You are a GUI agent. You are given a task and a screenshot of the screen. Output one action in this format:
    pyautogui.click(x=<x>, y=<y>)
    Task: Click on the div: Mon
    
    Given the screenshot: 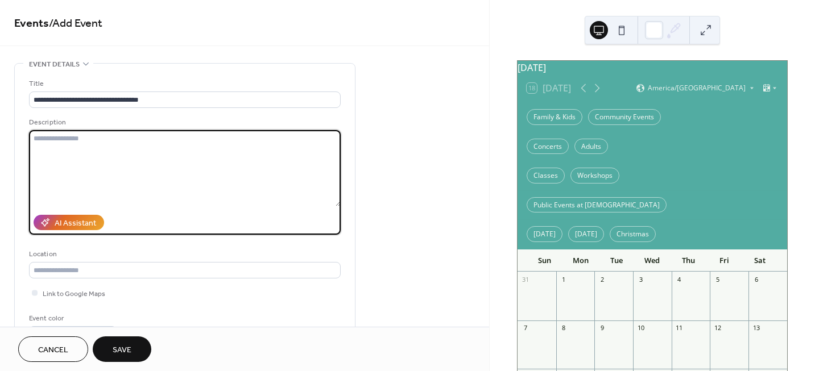 What is the action you would take?
    pyautogui.click(x=580, y=261)
    